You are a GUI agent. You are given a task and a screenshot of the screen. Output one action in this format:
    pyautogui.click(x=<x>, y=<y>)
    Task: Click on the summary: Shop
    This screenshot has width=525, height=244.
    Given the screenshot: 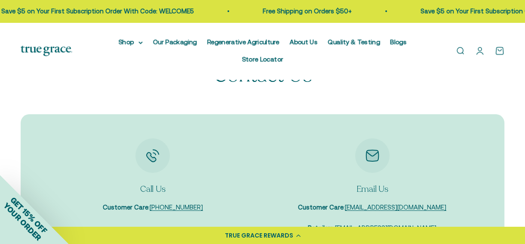 What is the action you would take?
    pyautogui.click(x=131, y=42)
    